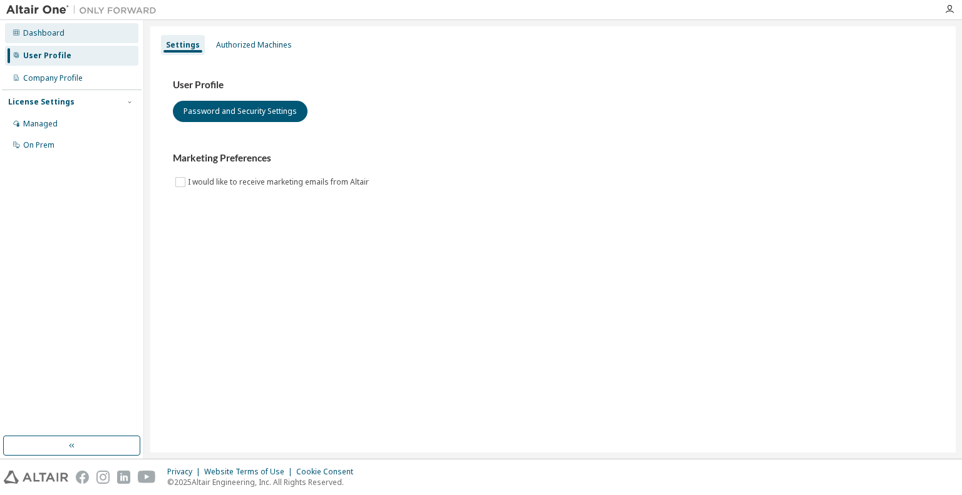 This screenshot has width=962, height=495. Describe the element at coordinates (240, 111) in the screenshot. I see `button: Password and Security Settings` at that location.